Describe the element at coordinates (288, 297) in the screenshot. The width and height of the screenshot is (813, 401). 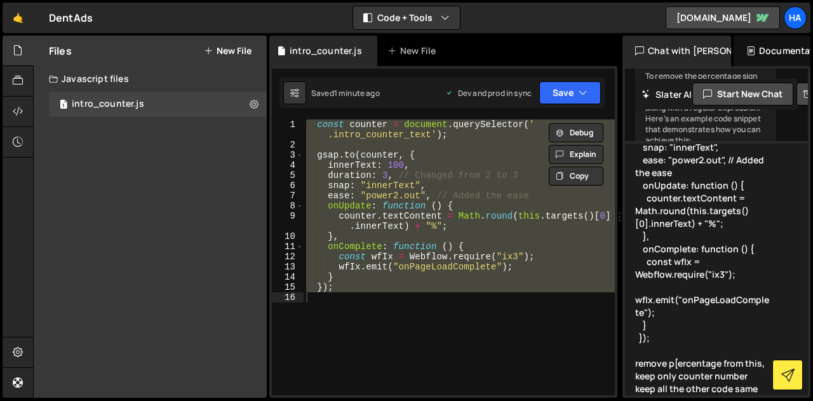
I see `div: 16` at that location.